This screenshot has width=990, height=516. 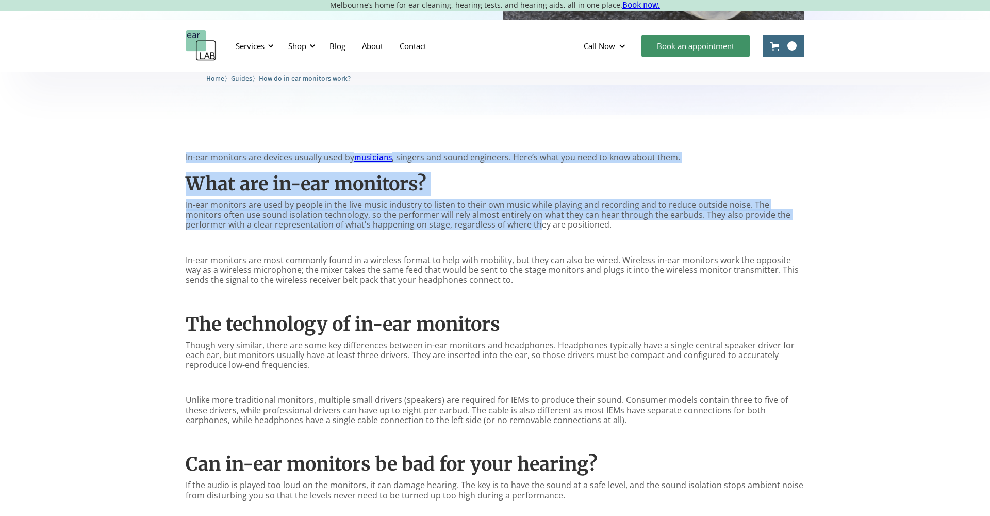 I want to click on a: Open cart containing items, so click(x=783, y=46).